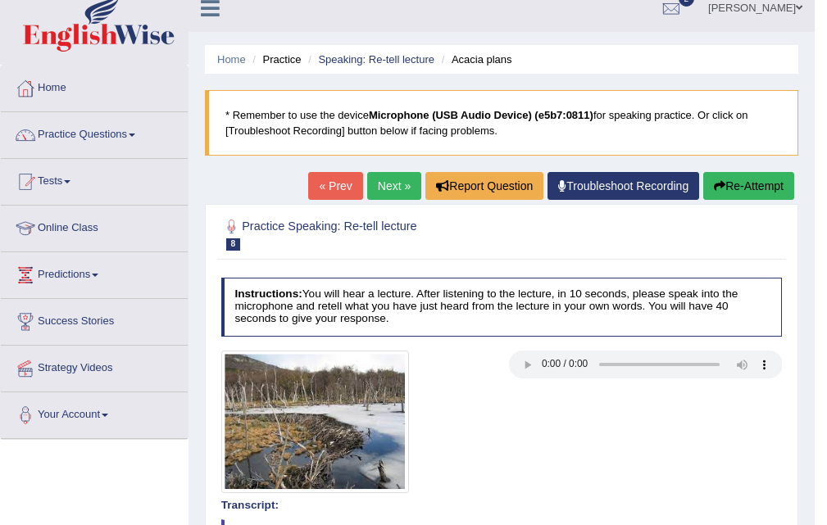 This screenshot has width=827, height=525. Describe the element at coordinates (474, 59) in the screenshot. I see `li: Acacia plans` at that location.